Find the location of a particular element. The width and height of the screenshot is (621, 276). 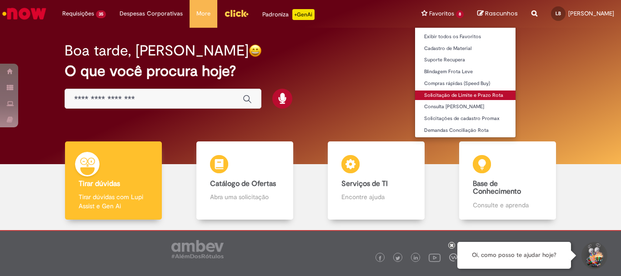

p: Tirar dúvidas com Lupi Assist e Gen Ai is located at coordinates (113, 201).